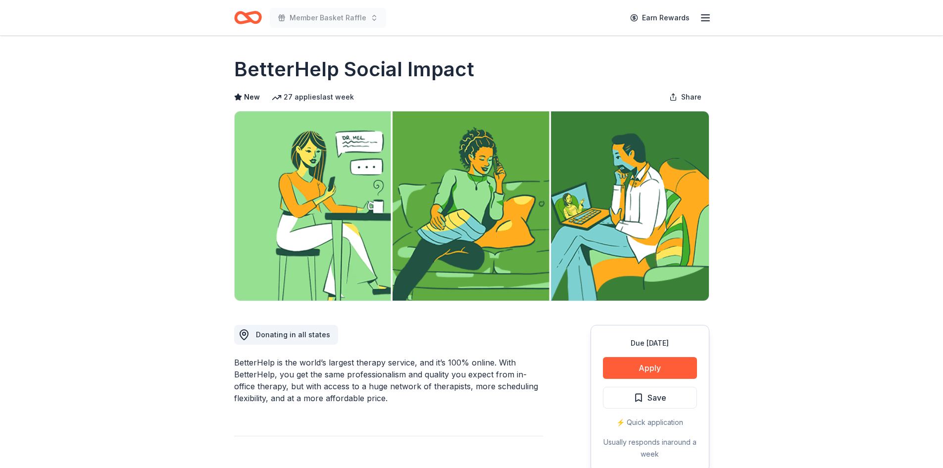  Describe the element at coordinates (660, 18) in the screenshot. I see `a: Earn Rewards` at that location.